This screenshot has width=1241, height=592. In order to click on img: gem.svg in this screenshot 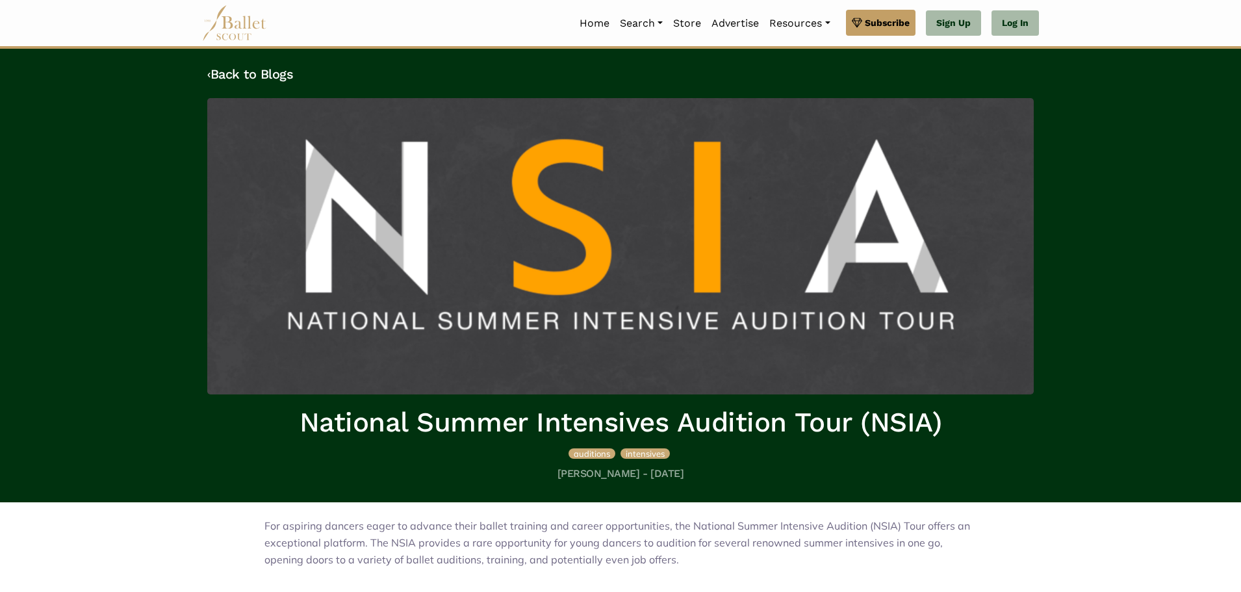, I will do `click(857, 23)`.